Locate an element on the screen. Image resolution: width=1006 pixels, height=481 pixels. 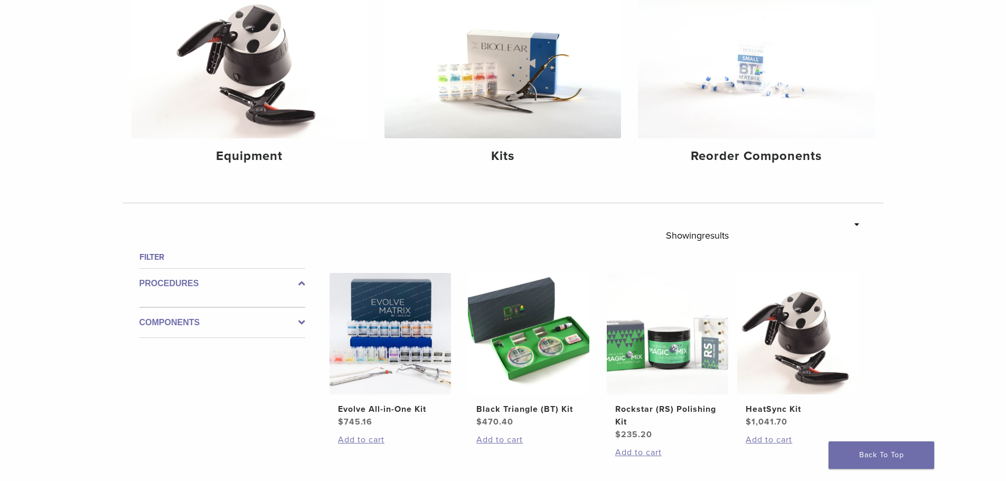
label: Procedures is located at coordinates (222, 284).